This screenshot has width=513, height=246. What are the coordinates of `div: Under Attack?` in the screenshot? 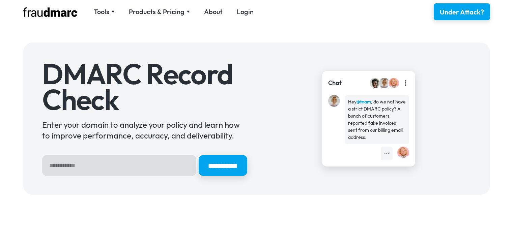 It's located at (462, 12).